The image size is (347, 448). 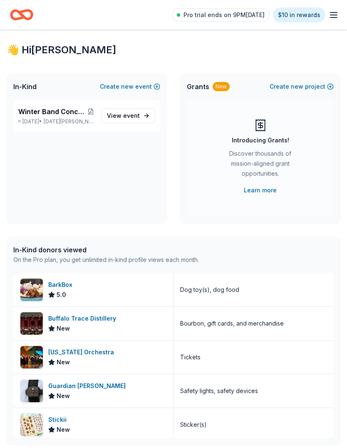 I want to click on div: Safety lights, safety devices, so click(x=219, y=391).